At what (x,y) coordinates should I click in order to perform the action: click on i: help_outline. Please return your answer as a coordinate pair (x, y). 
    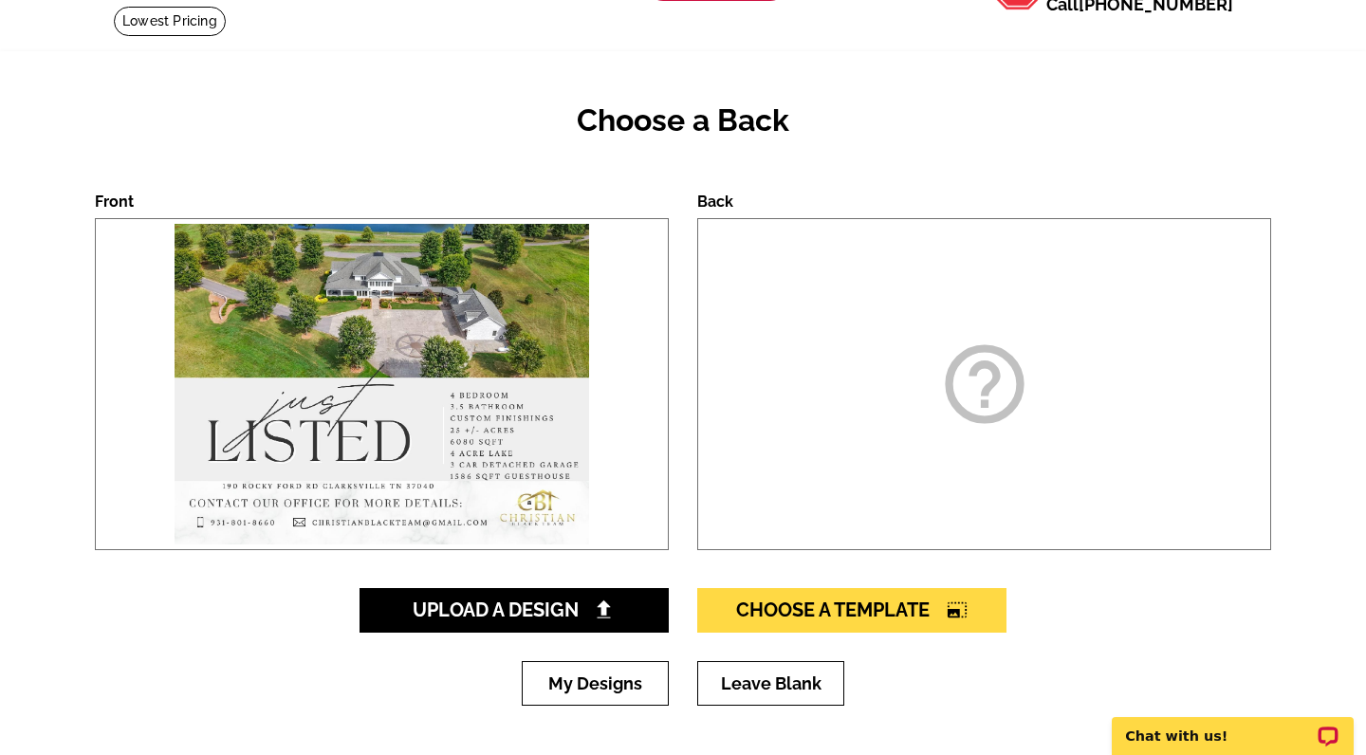
    Looking at the image, I should click on (985, 384).